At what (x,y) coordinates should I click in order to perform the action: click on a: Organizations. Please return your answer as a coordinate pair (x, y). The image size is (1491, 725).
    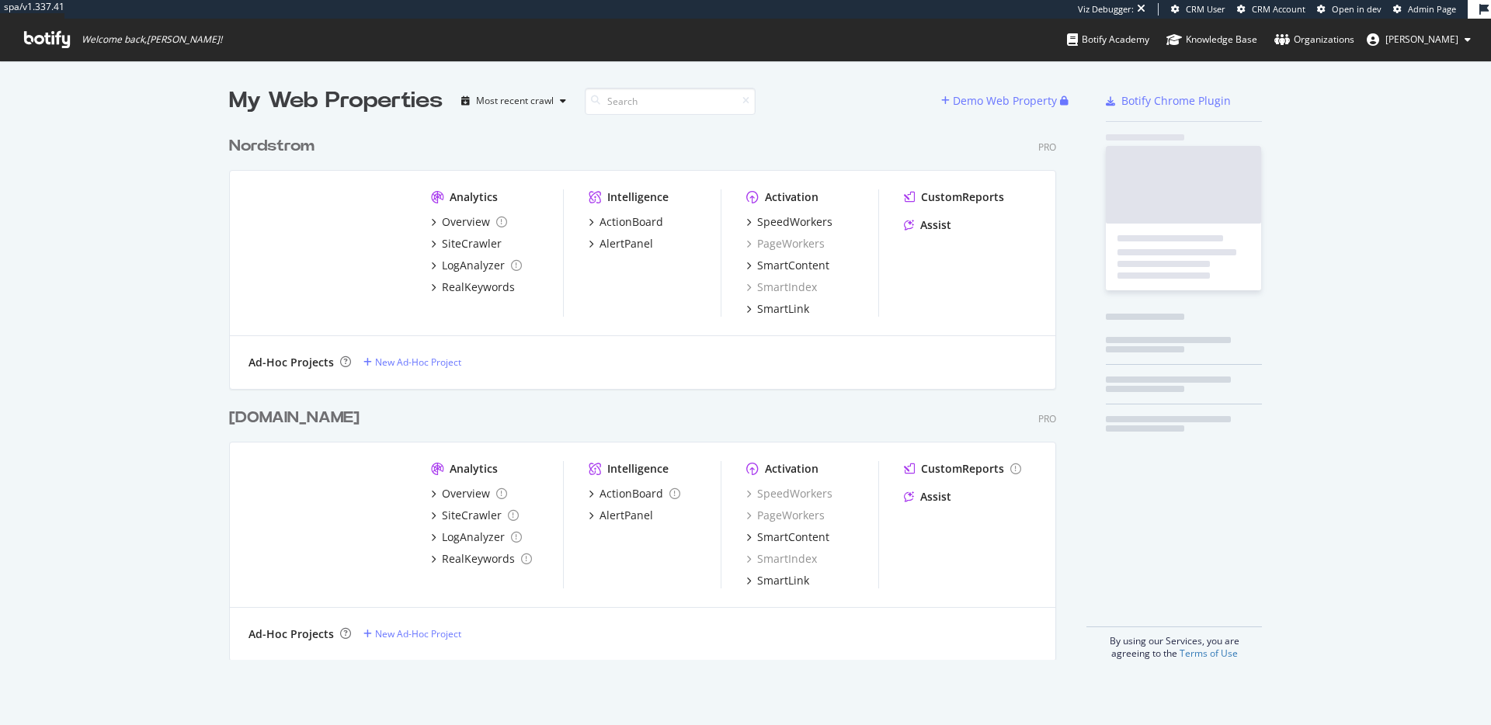
    Looking at the image, I should click on (1314, 40).